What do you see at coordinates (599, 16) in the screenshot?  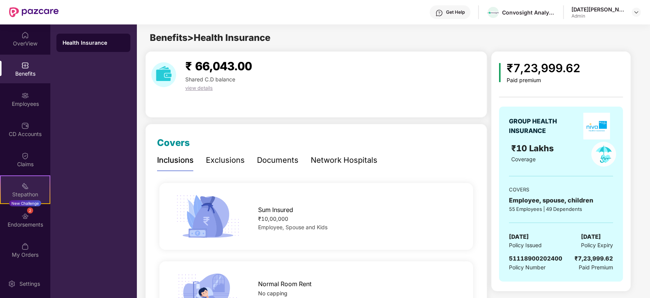 I see `div: Admin` at bounding box center [599, 16].